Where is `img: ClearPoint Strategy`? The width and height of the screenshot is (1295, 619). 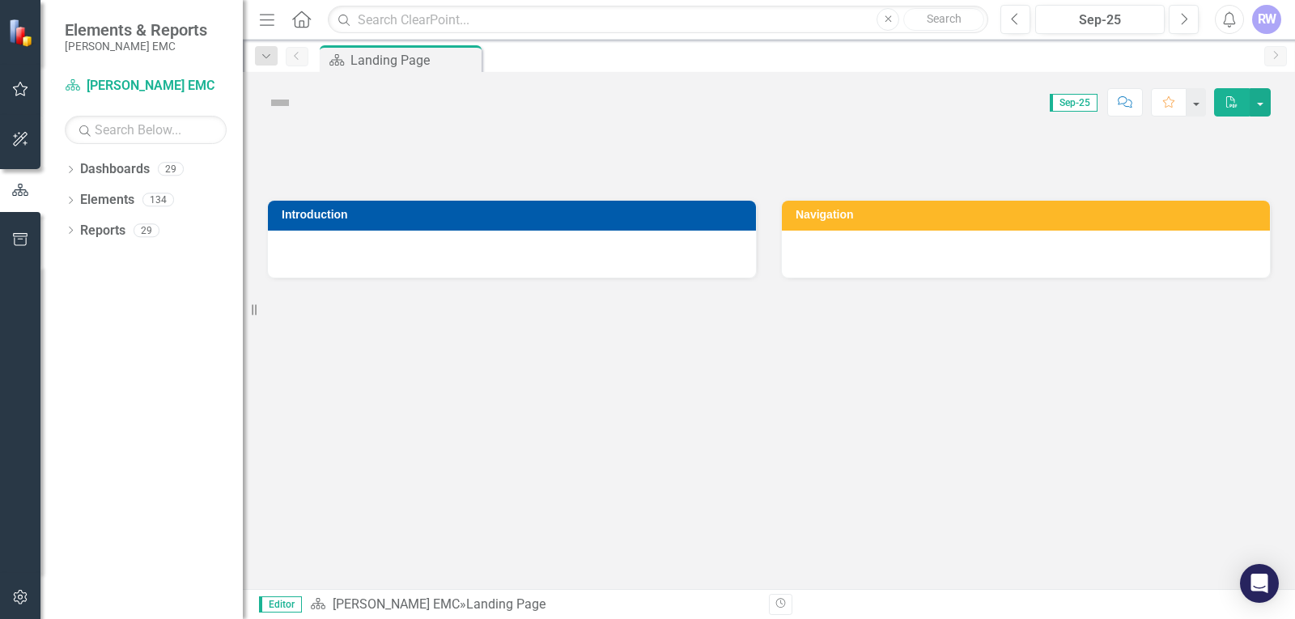
img: ClearPoint Strategy is located at coordinates (22, 32).